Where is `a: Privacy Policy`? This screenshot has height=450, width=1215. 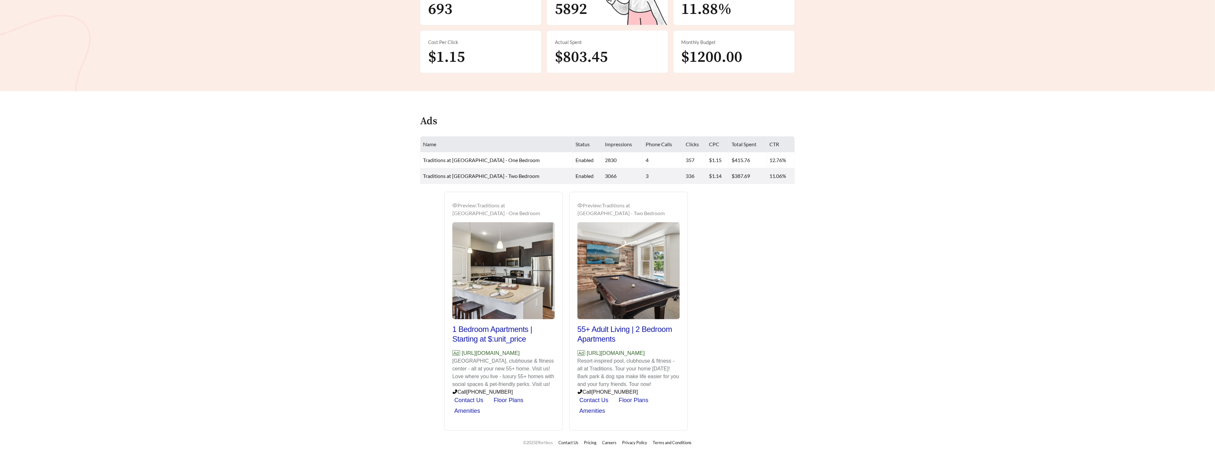 a: Privacy Policy is located at coordinates (635, 442).